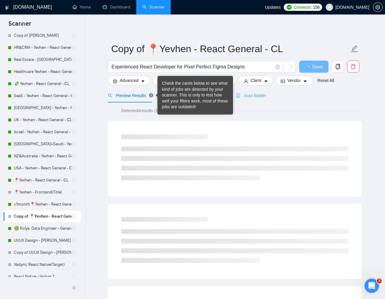  I want to click on span: double-left, so click(75, 288).